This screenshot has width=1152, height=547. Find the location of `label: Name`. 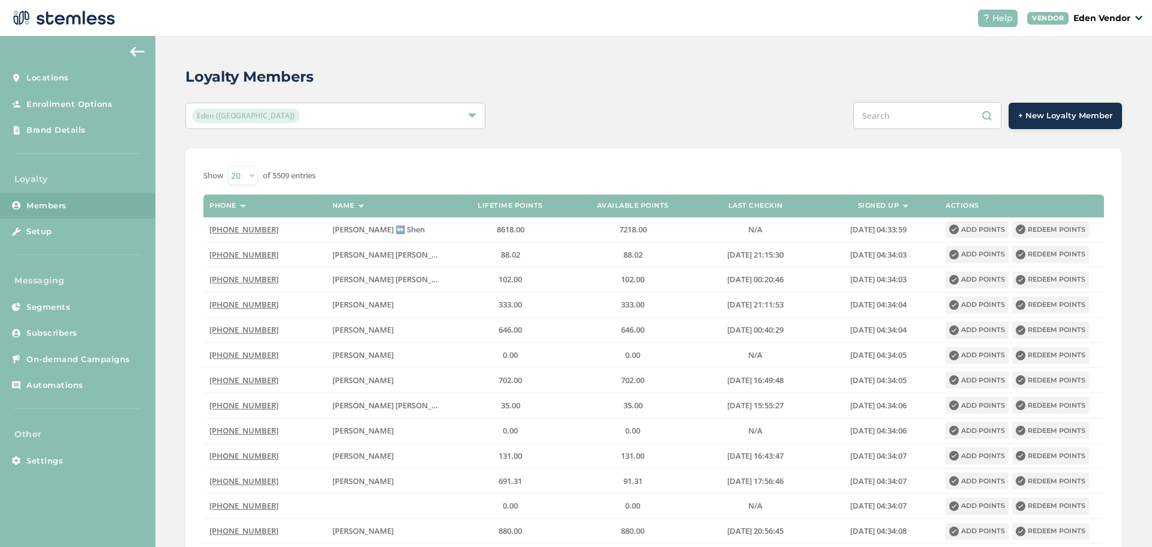

label: Name is located at coordinates (343, 205).